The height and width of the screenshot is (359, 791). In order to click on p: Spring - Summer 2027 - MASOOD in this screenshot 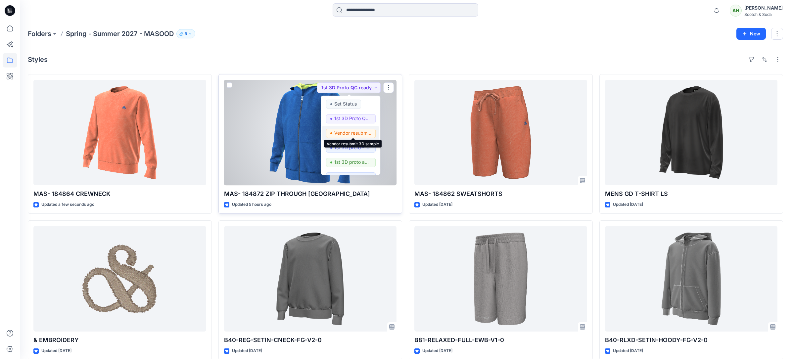, I will do `click(120, 34)`.